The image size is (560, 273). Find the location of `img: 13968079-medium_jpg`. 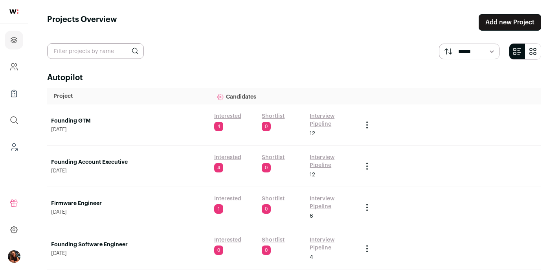

img: 13968079-medium_jpg is located at coordinates (14, 257).